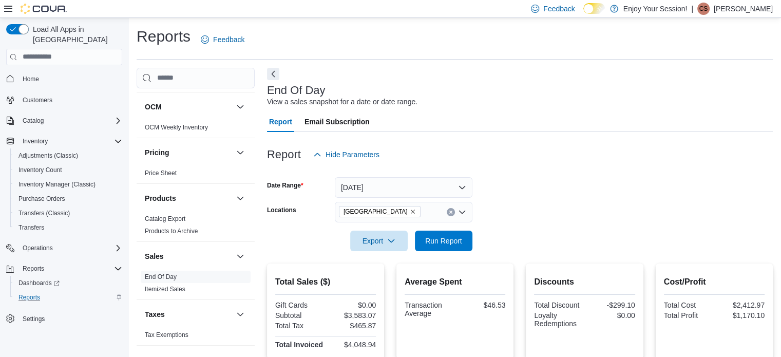  What do you see at coordinates (40, 170) in the screenshot?
I see `a: Inventory Count` at bounding box center [40, 170].